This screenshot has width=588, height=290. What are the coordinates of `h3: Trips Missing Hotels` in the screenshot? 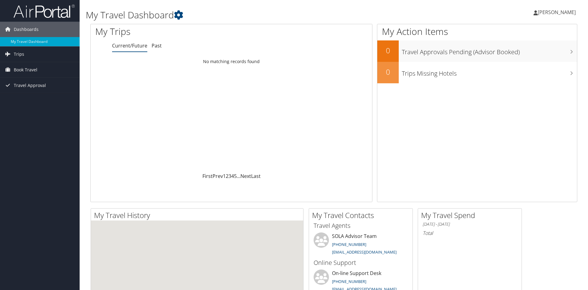 It's located at (489, 72).